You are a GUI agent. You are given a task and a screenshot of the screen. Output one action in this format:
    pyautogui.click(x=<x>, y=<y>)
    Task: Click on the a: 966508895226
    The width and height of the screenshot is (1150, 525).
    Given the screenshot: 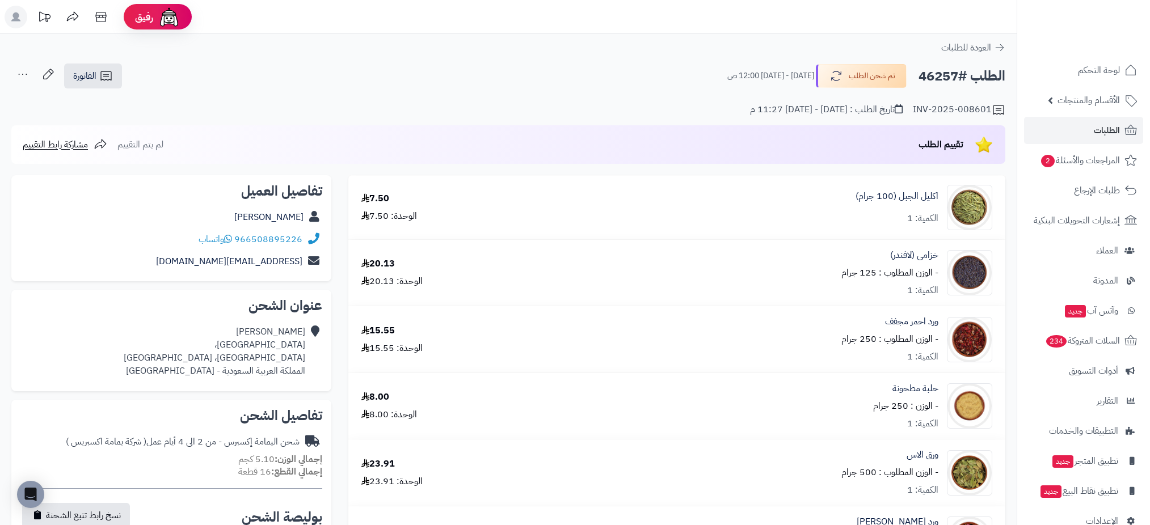 What is the action you would take?
    pyautogui.click(x=268, y=239)
    